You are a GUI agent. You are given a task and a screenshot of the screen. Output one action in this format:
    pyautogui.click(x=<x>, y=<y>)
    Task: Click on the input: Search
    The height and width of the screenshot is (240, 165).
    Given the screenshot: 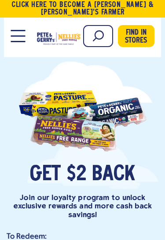 What is the action you would take?
    pyautogui.click(x=98, y=36)
    